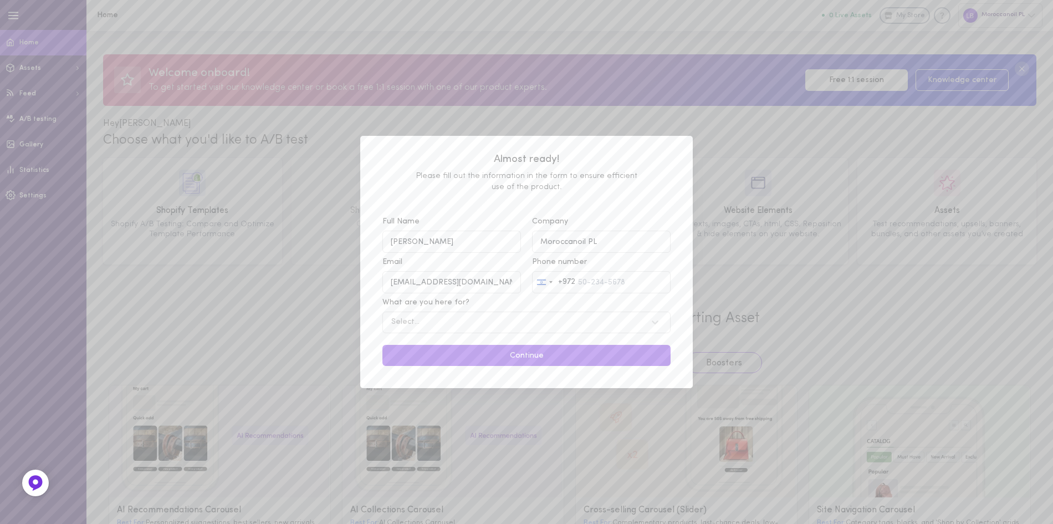  Describe the element at coordinates (35, 483) in the screenshot. I see `img: Feedback Button` at that location.